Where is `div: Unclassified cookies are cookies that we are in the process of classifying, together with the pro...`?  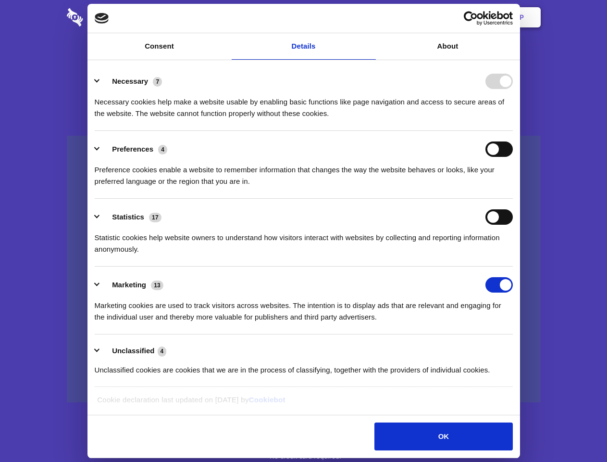 div: Unclassified cookies are cookies that we are in the process of classifying, together with the pro... is located at coordinates (304, 366).